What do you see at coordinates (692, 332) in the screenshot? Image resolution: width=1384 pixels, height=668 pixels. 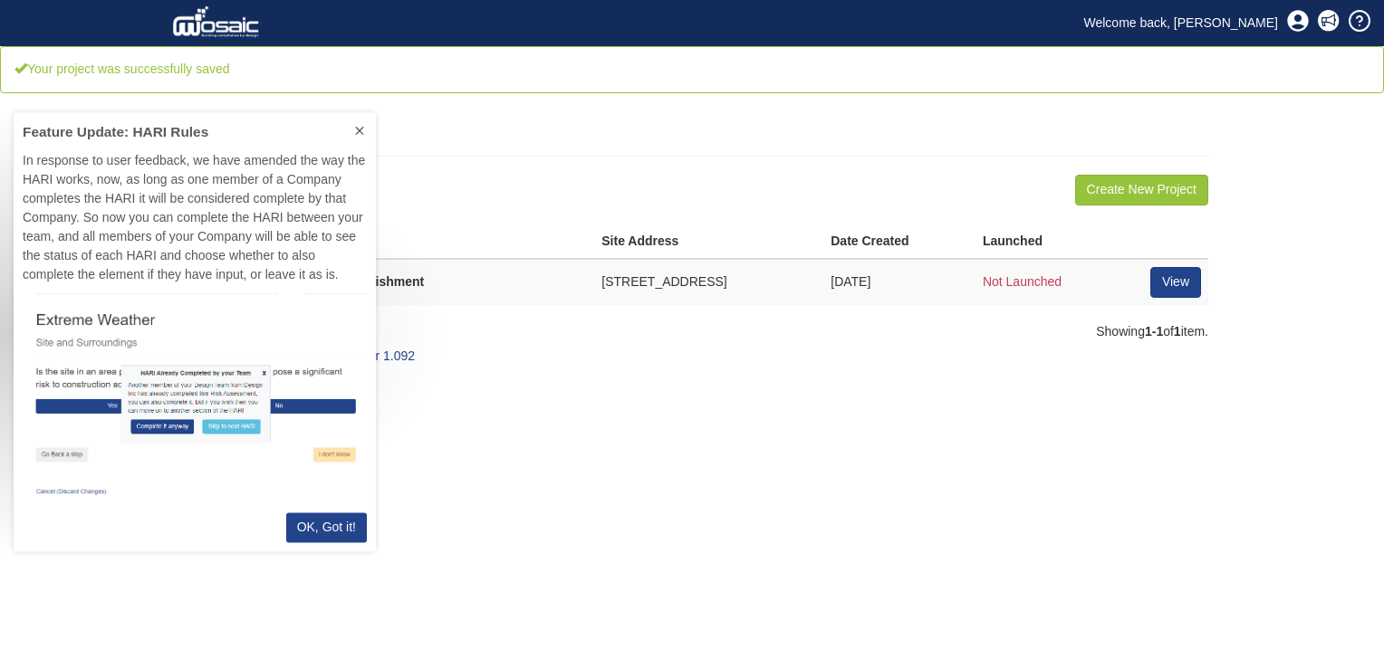 I see `div: Showing of item.` at bounding box center [692, 332].